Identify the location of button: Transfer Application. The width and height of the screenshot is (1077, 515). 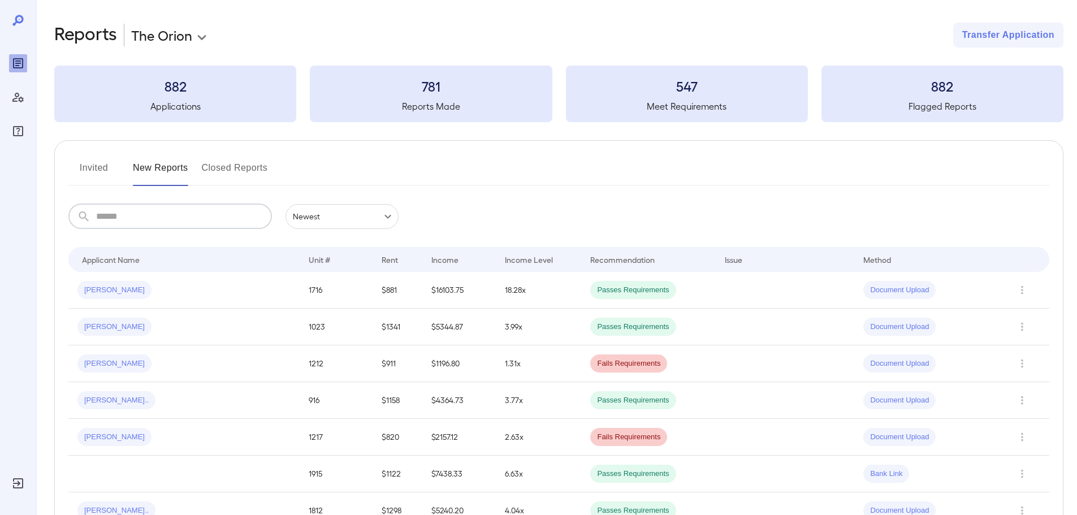
(1008, 35).